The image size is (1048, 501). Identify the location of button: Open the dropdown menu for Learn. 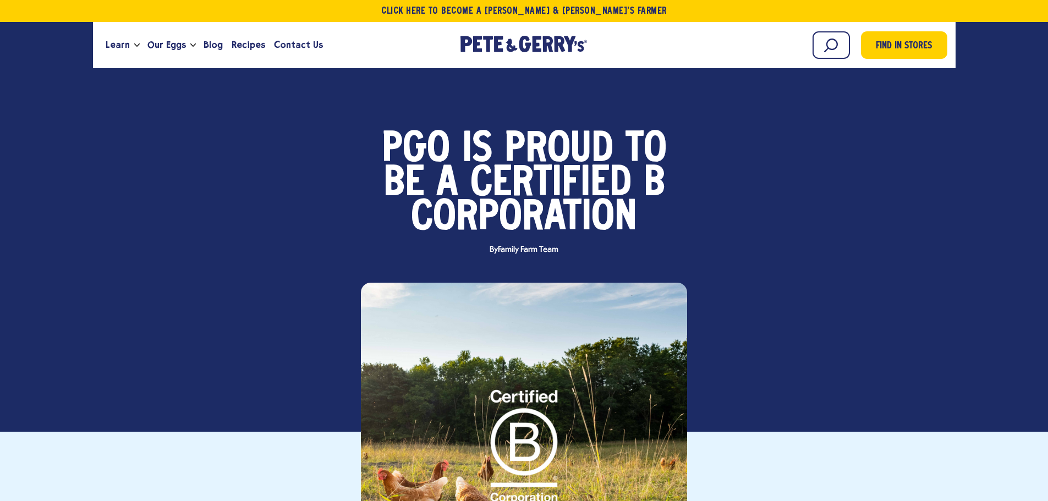
(137, 45).